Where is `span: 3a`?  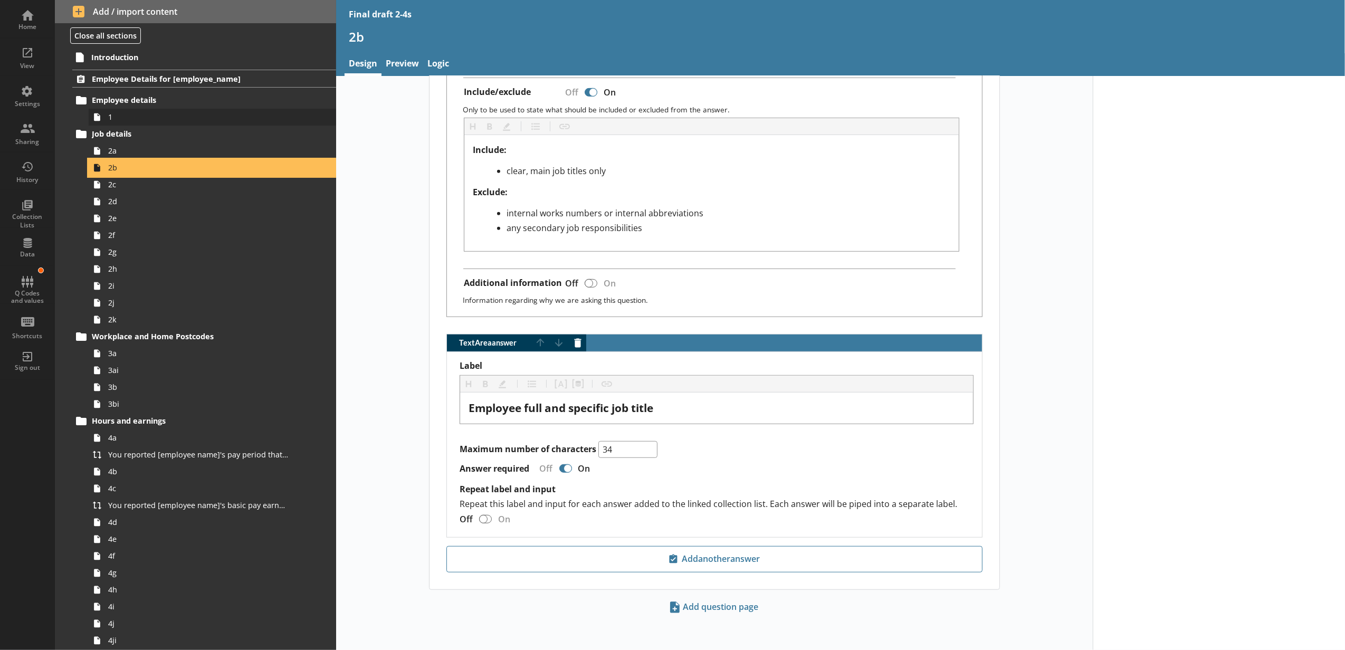 span: 3a is located at coordinates (198, 353).